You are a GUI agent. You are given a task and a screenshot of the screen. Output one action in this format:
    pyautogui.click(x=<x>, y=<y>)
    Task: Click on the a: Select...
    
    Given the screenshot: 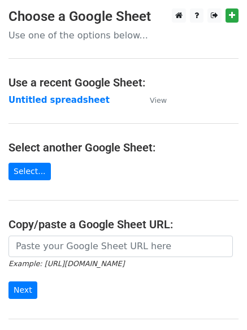 What is the action you would take?
    pyautogui.click(x=29, y=171)
    